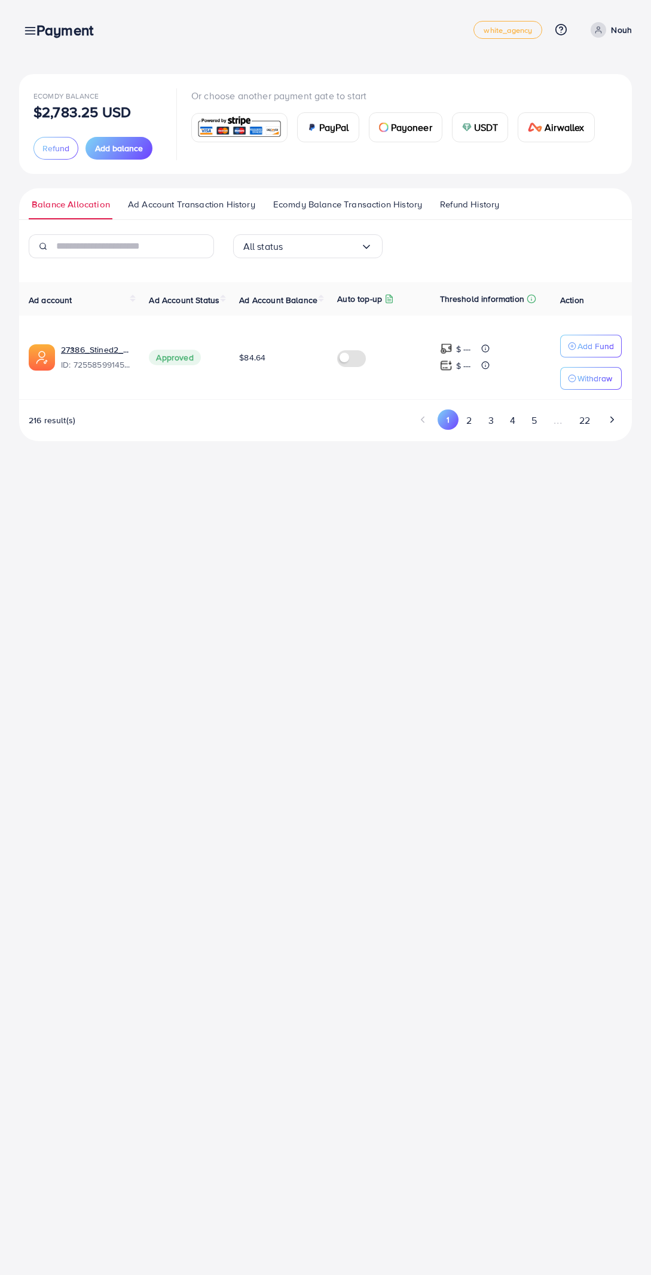 The height and width of the screenshot is (1275, 651). Describe the element at coordinates (512, 420) in the screenshot. I see `button: Go to page 4` at that location.